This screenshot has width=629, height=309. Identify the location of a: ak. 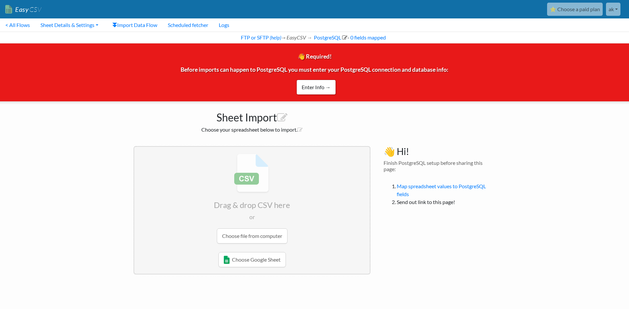
(613, 9).